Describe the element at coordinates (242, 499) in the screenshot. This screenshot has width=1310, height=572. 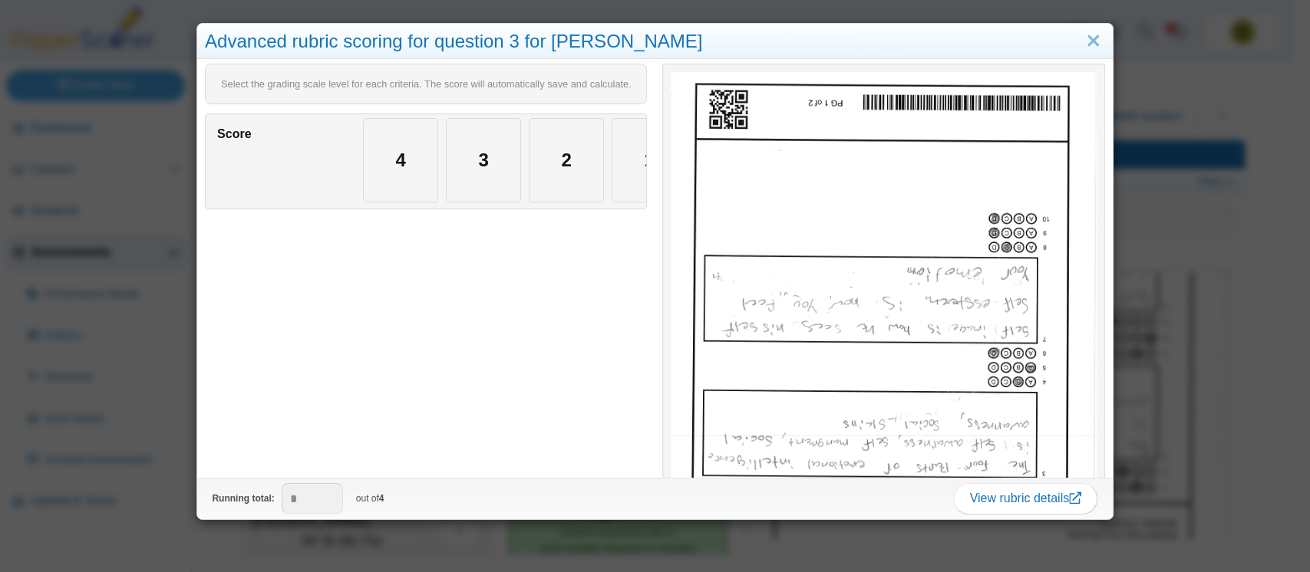
I see `b: Running total:` at that location.